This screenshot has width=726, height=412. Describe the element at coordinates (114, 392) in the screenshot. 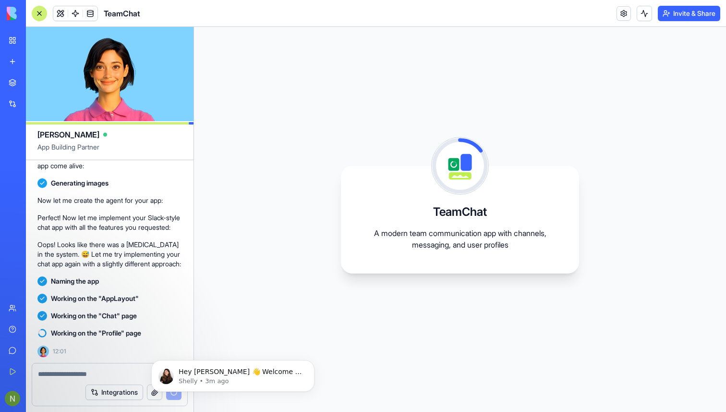

I see `button: Integrations` at that location.